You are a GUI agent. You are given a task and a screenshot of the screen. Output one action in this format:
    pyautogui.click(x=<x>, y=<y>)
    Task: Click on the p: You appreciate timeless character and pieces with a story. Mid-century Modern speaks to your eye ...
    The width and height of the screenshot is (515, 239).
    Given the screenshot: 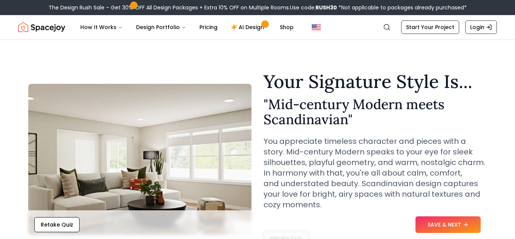 What is the action you would take?
    pyautogui.click(x=375, y=173)
    